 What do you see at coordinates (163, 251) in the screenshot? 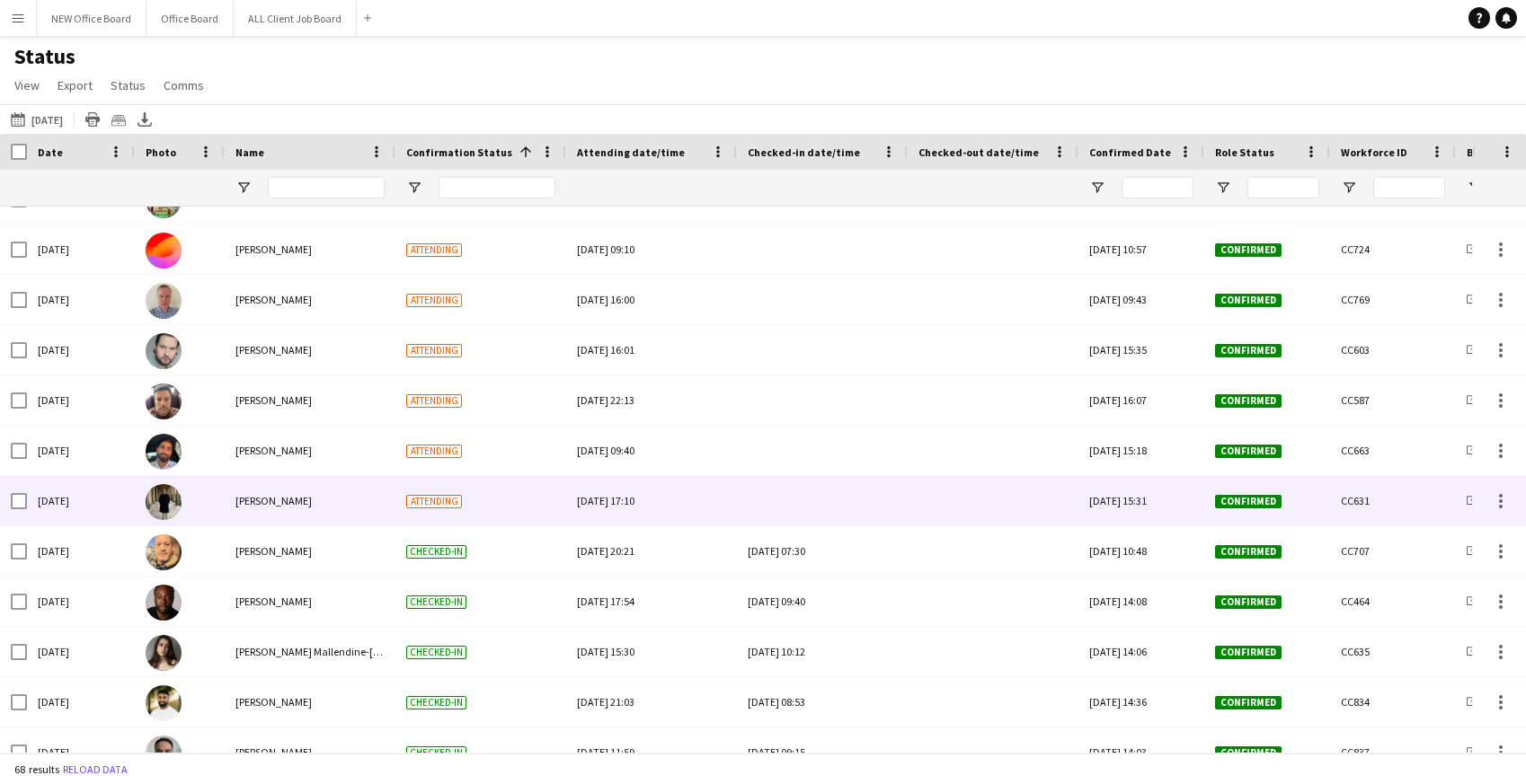
I see `img: Grzegorz Wrobel` at bounding box center [163, 251].